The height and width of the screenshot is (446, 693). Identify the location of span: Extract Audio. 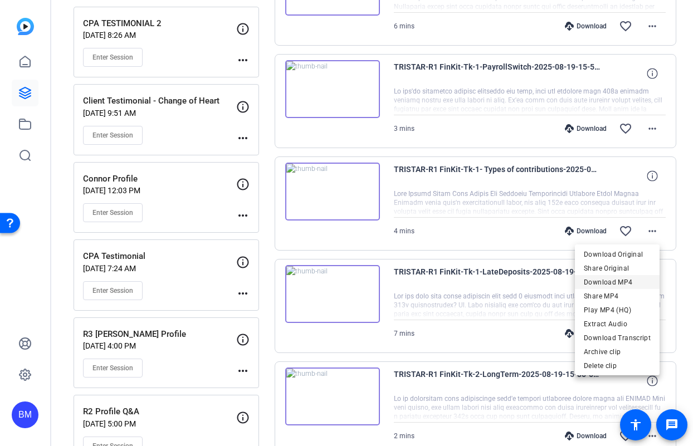
(617, 324).